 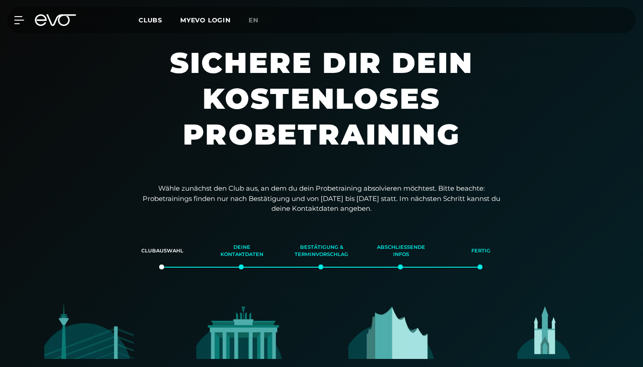 I want to click on span: en, so click(x=254, y=20).